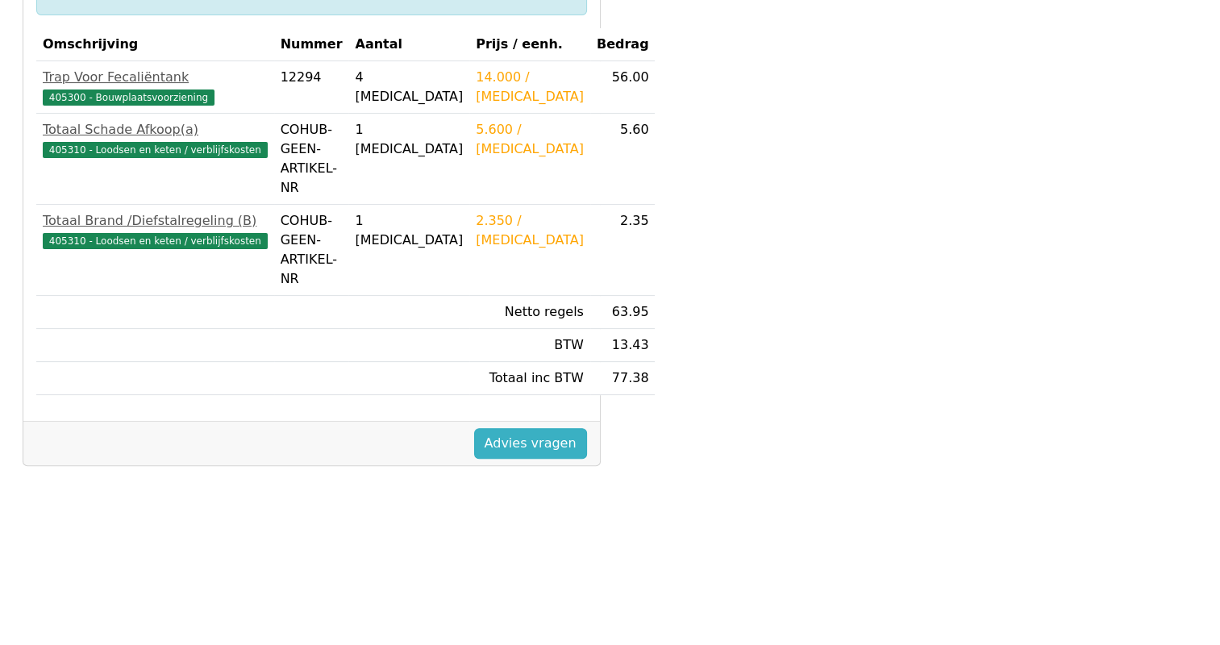  Describe the element at coordinates (155, 87) in the screenshot. I see `a: Trap Voor Fecaliëntank405300 - Bouwplaatsvoorziening` at that location.